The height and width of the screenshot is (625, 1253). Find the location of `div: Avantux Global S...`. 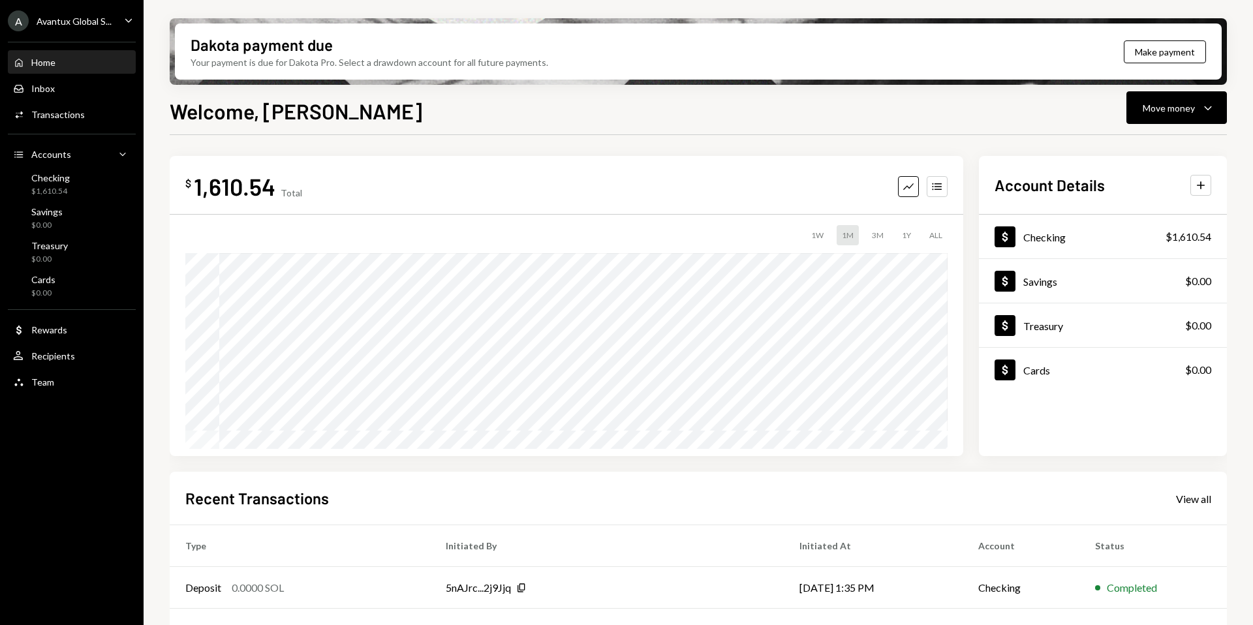

div: Avantux Global S... is located at coordinates (74, 21).